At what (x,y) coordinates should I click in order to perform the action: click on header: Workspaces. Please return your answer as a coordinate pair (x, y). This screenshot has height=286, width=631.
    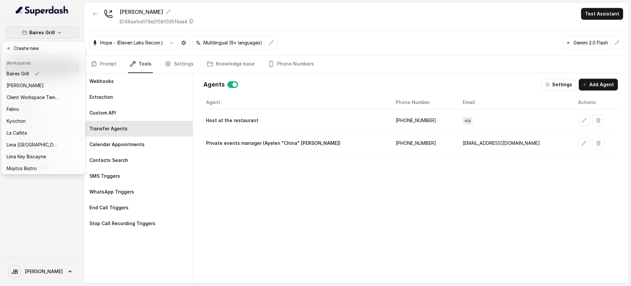
    Looking at the image, I should click on (43, 62).